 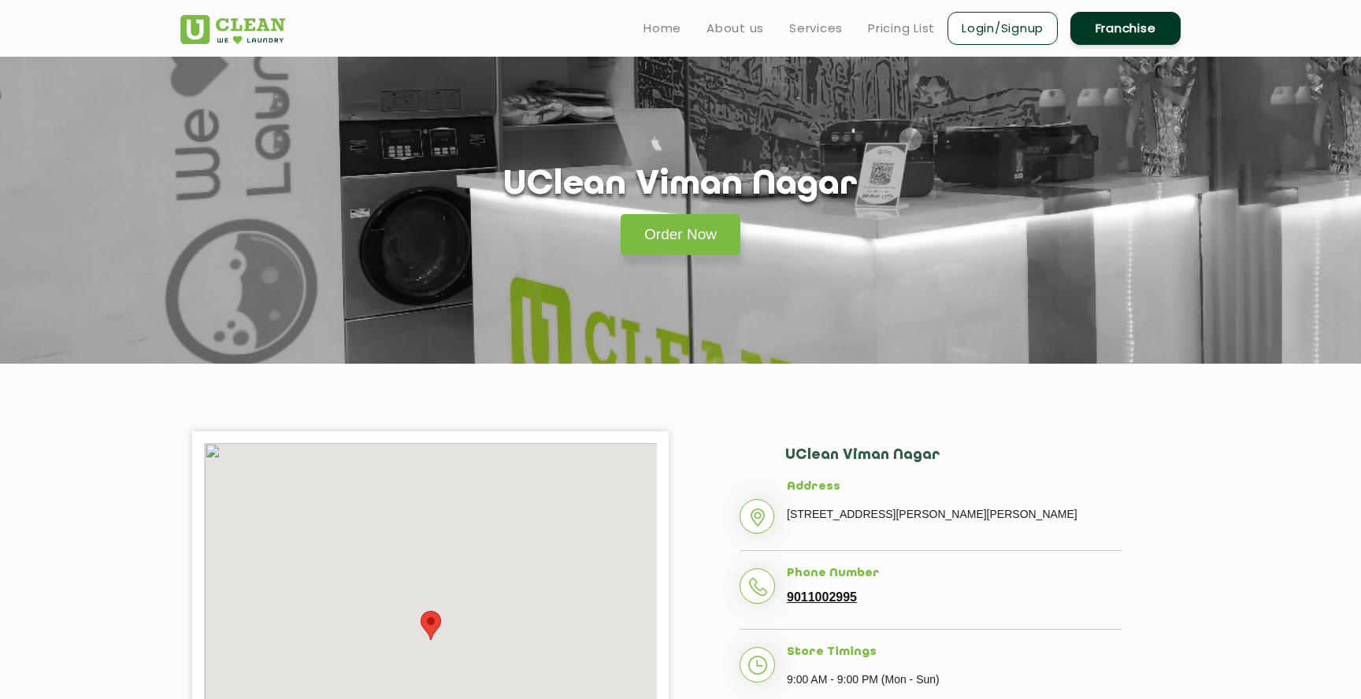 What do you see at coordinates (954, 574) in the screenshot?
I see `h5: Phone Number` at bounding box center [954, 574].